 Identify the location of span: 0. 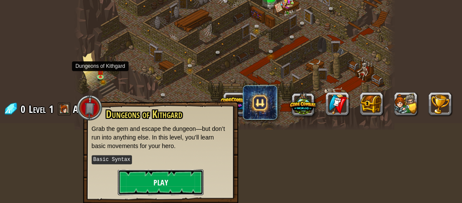
(24, 109).